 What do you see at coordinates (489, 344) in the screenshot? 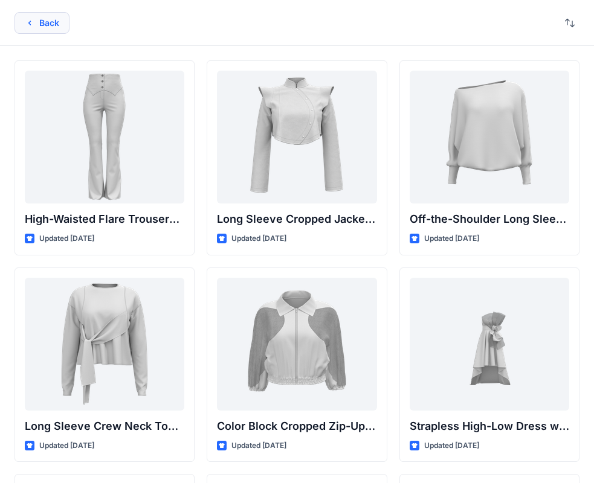
I see `a: Strapless High-Low Dress with Side Bow Detail` at bounding box center [489, 344].